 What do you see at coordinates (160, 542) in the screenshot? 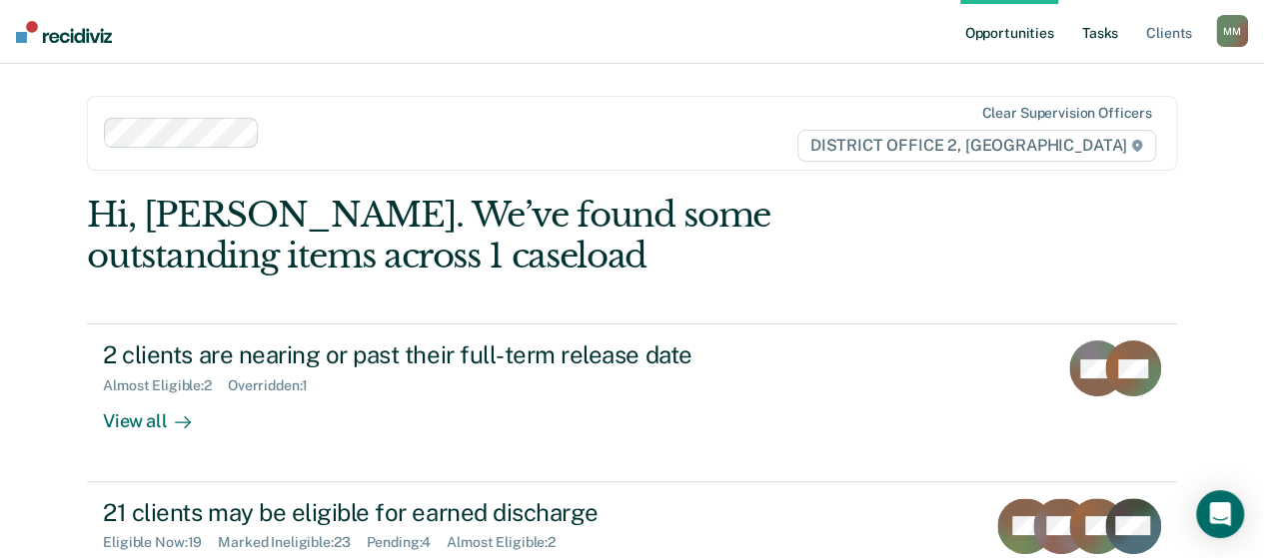
I see `div: Eligible Now : 19` at bounding box center [160, 542].